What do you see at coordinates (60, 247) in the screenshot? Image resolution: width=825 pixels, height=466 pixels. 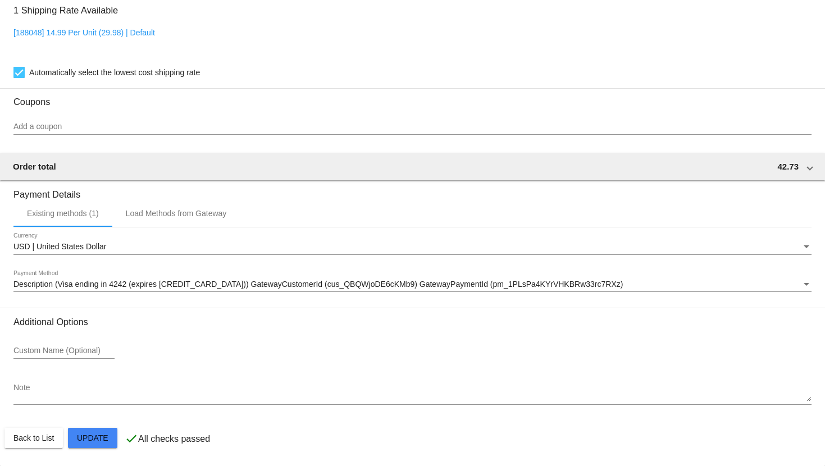 I see `span: USD | United States Dollar` at bounding box center [60, 247].